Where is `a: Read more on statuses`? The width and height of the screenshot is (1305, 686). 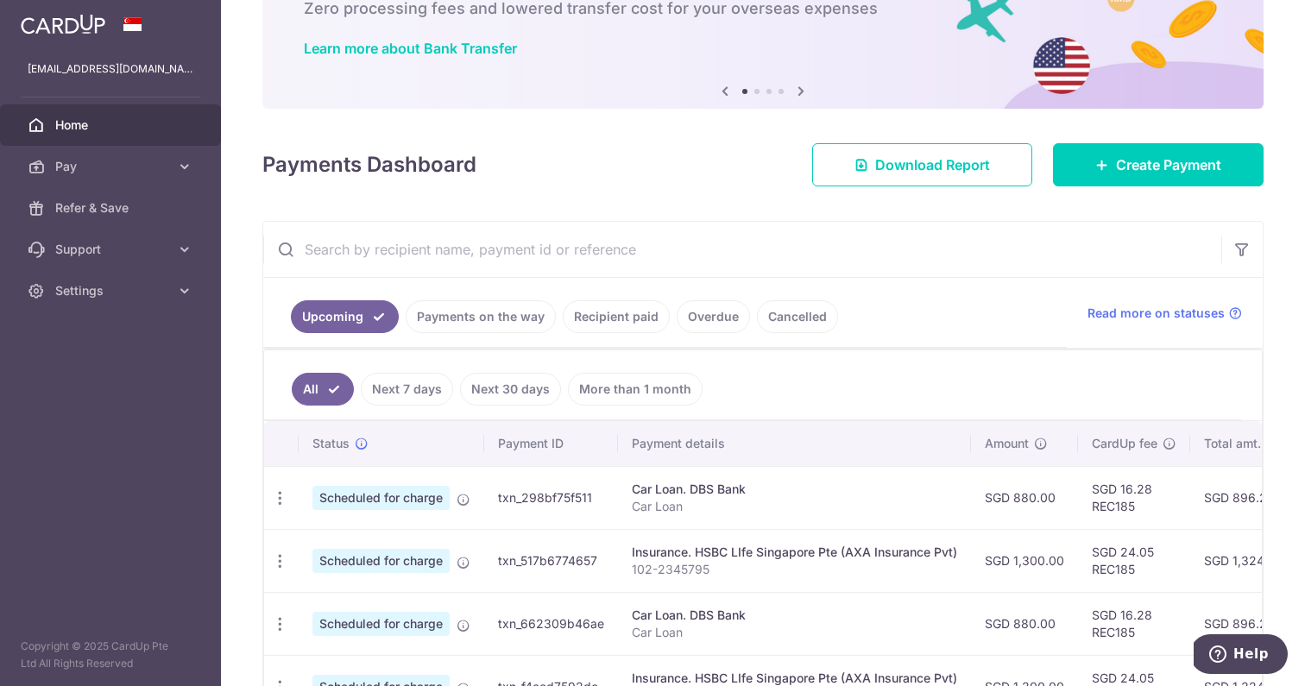 a: Read more on statuses is located at coordinates (1164, 313).